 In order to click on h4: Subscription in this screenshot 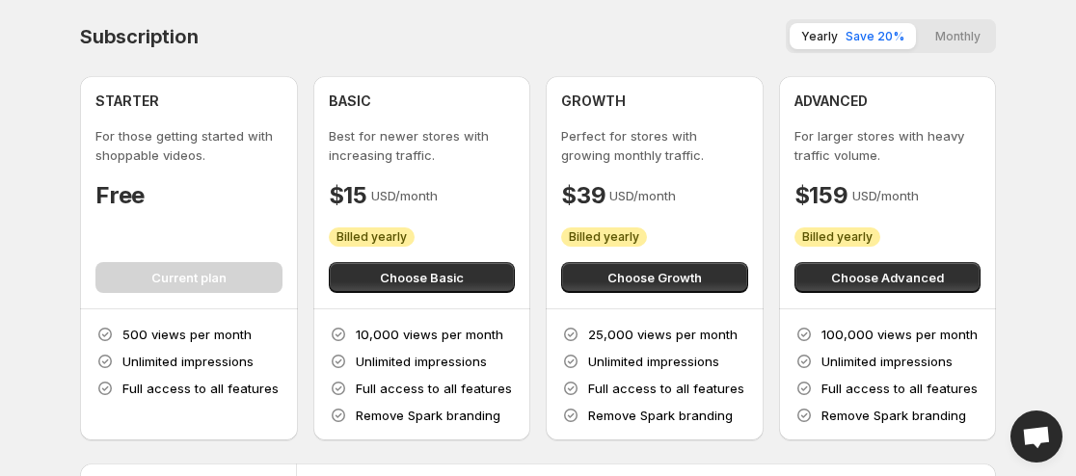, I will do `click(139, 37)`.